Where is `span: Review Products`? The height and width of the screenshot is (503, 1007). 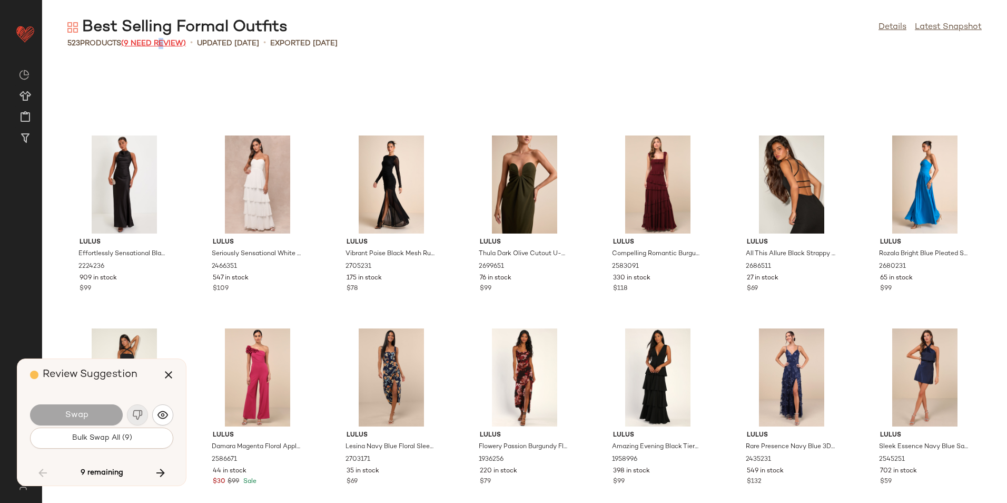 span: Review Products is located at coordinates (106, 66).